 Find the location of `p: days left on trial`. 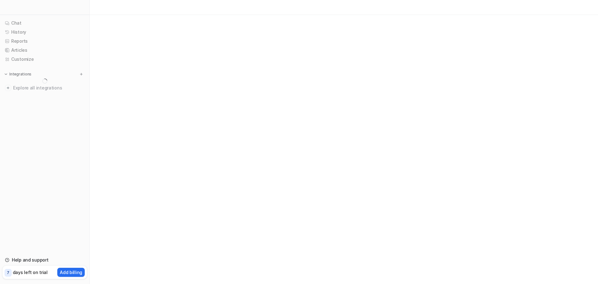

p: days left on trial is located at coordinates (30, 272).